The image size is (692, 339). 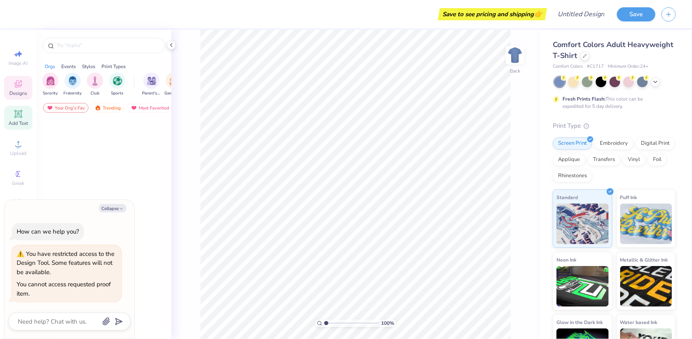 What do you see at coordinates (639, 322) in the screenshot?
I see `span: Water based Ink` at bounding box center [639, 322].